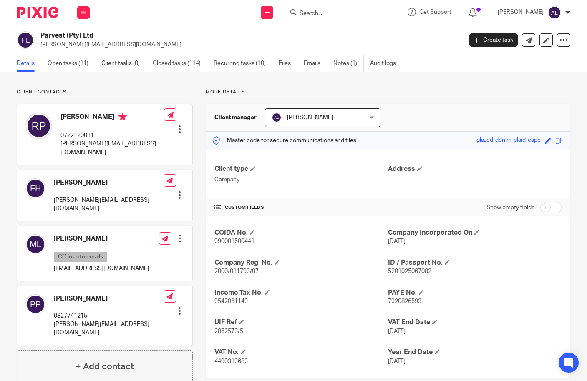 The image size is (587, 381). Describe the element at coordinates (123, 117) in the screenshot. I see `i: Primary` at that location.